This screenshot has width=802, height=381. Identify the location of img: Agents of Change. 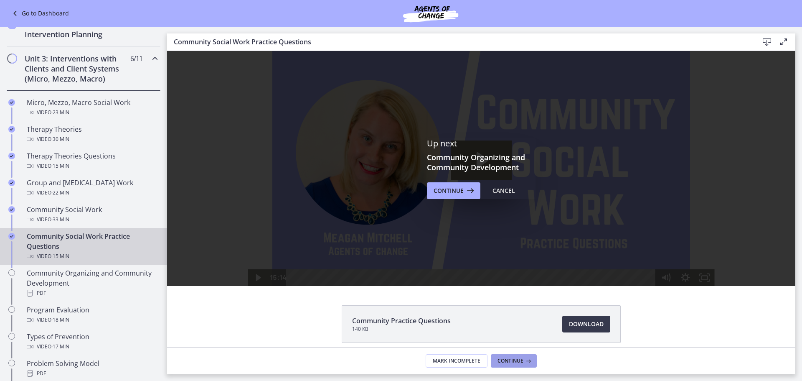
(431, 13).